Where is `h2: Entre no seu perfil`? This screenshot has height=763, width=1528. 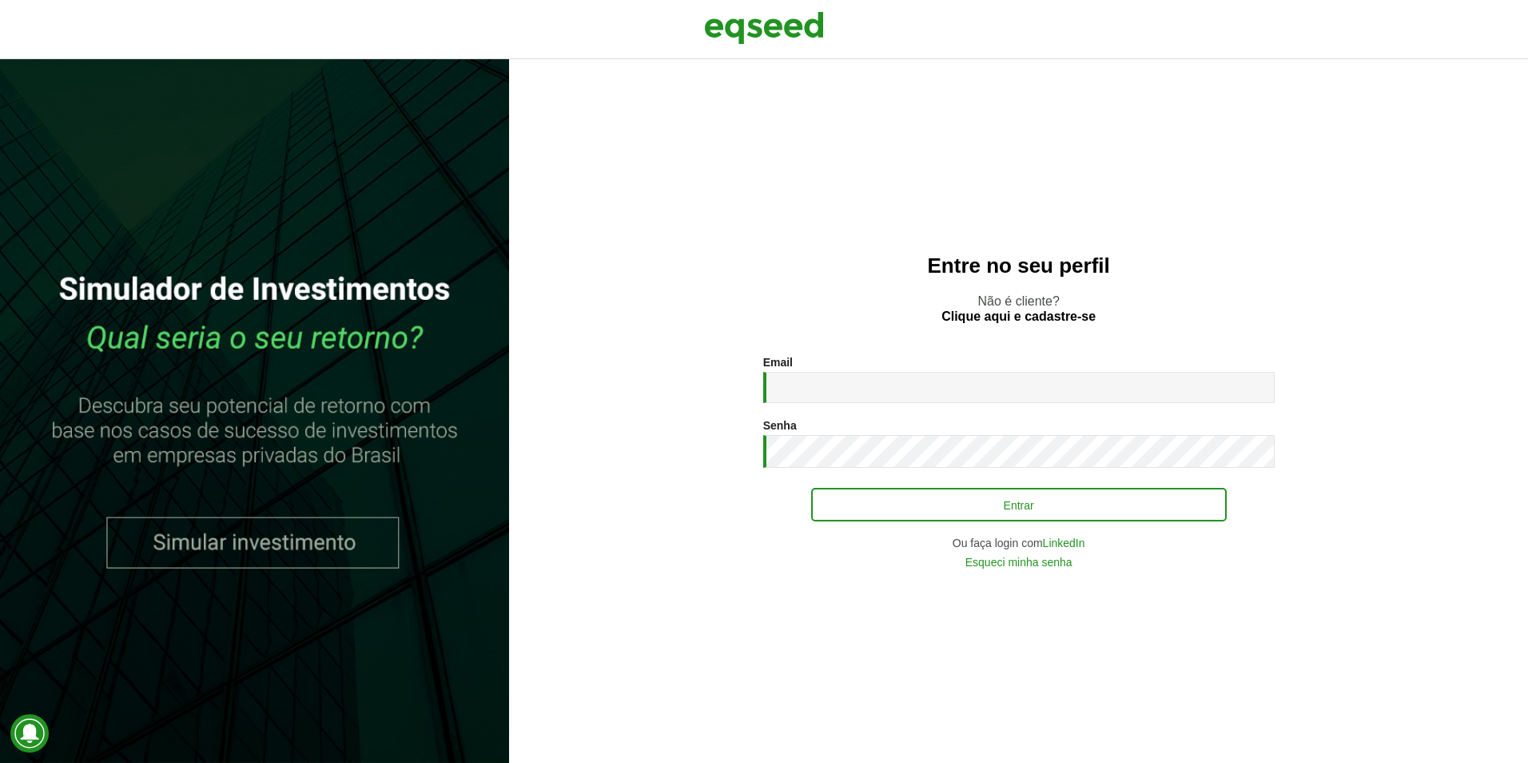
h2: Entre no seu perfil is located at coordinates (1018, 265).